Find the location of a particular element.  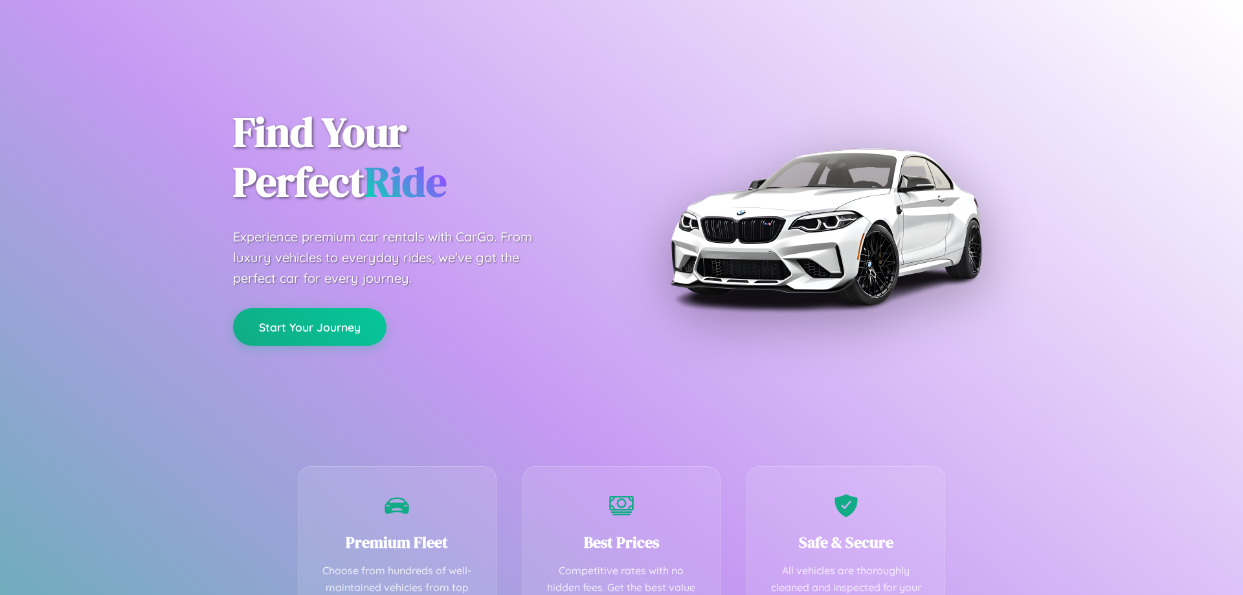

button: Start Your Journey is located at coordinates (310, 327).